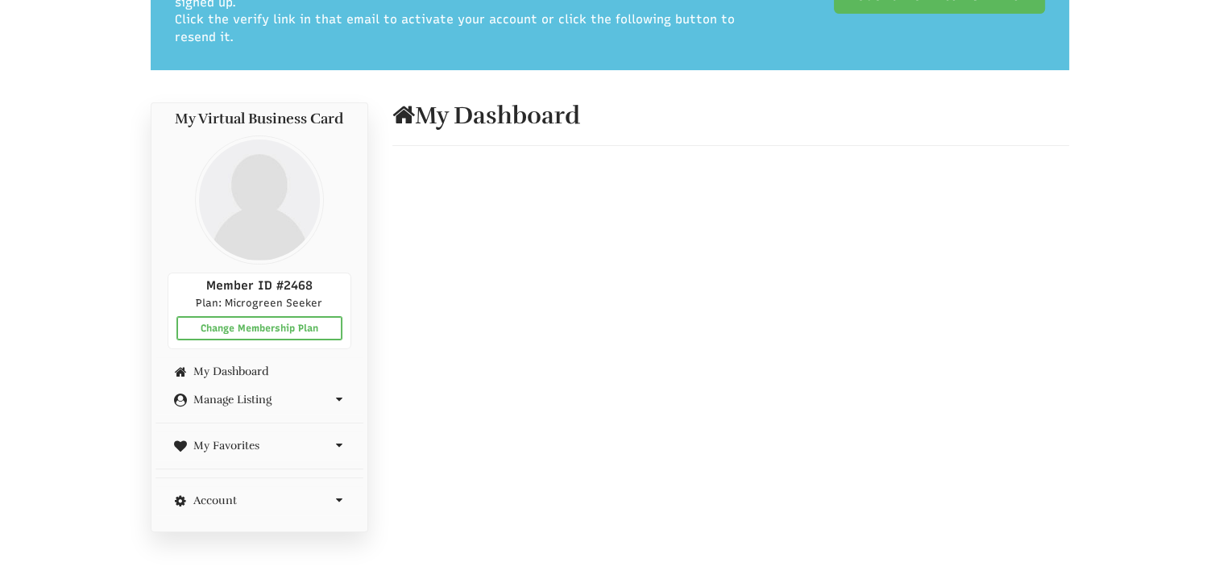  Describe the element at coordinates (260, 445) in the screenshot. I see `a: My Favorites` at that location.